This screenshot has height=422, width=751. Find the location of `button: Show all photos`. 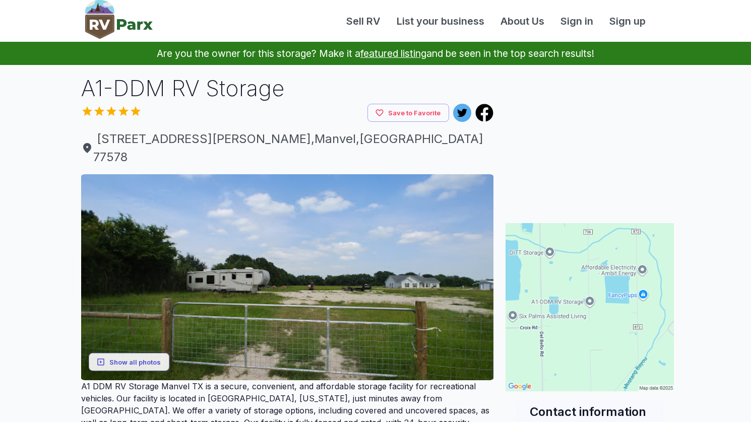

button: Show all photos is located at coordinates (129, 362).